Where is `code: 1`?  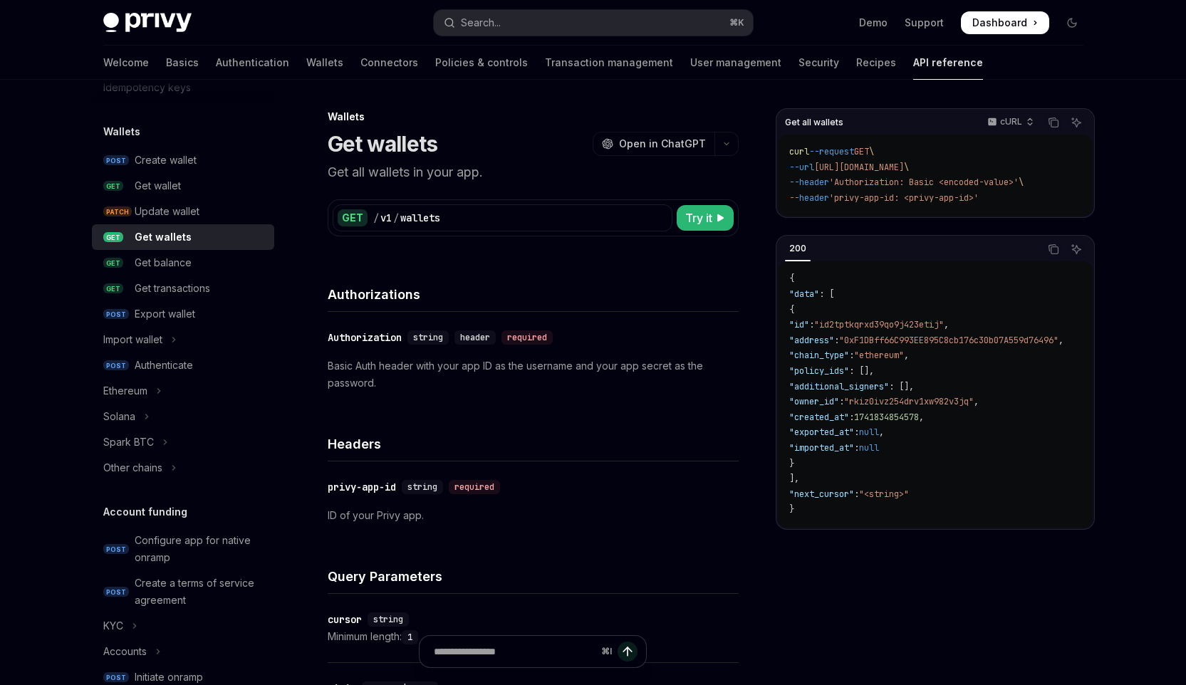
code: 1 is located at coordinates (409, 637).